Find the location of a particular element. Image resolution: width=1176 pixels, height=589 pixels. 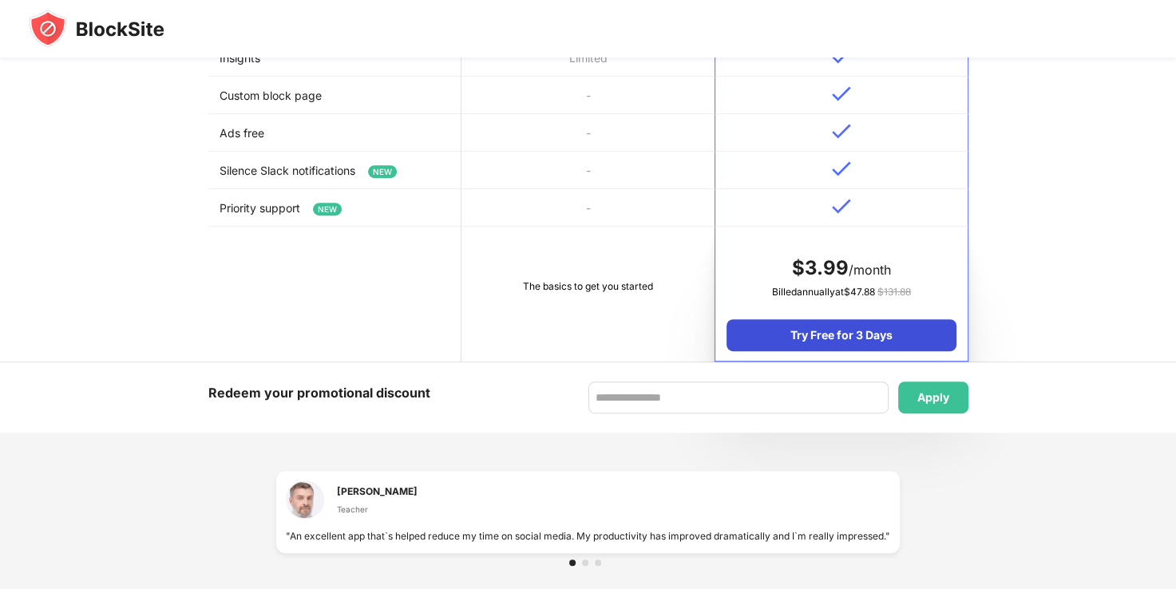

td: Priority support is located at coordinates (335, 208).